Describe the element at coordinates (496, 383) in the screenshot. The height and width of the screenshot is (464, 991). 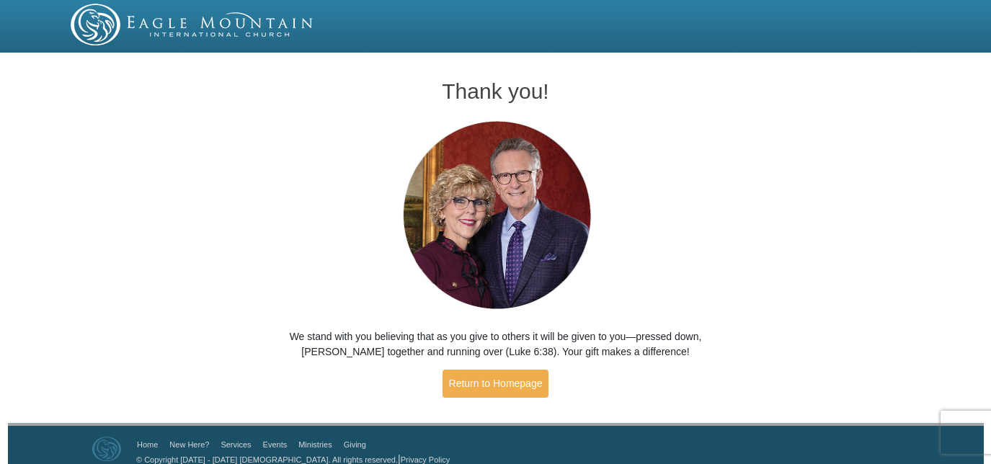
I see `a: Return to Homepage` at that location.